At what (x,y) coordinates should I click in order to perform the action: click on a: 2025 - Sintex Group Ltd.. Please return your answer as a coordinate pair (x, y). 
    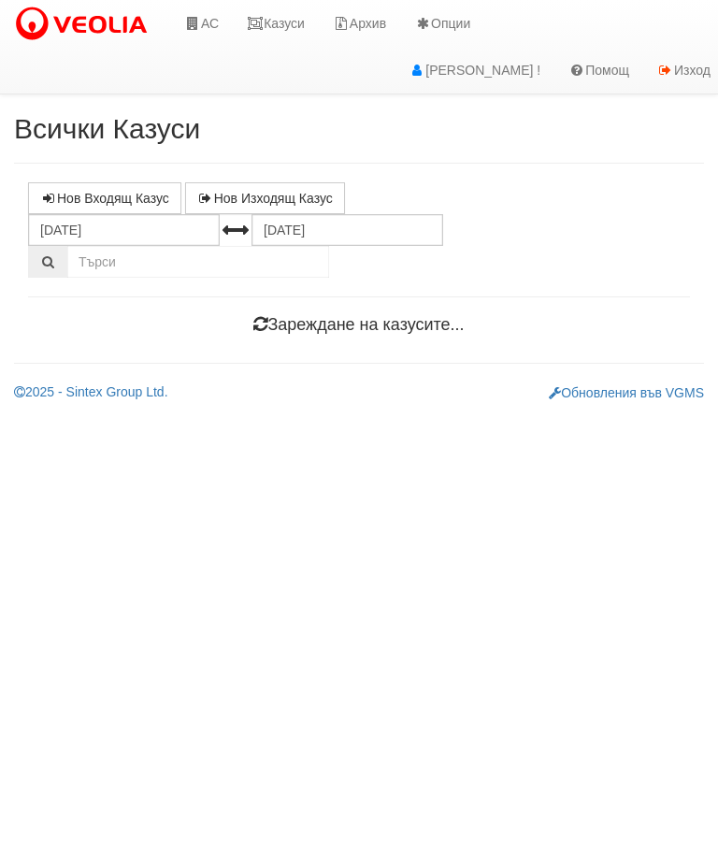
    Looking at the image, I should click on (91, 392).